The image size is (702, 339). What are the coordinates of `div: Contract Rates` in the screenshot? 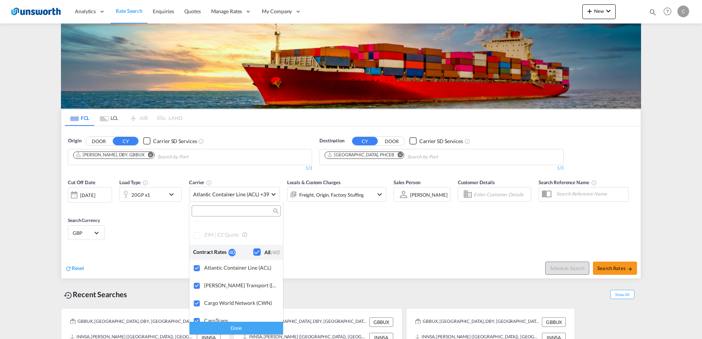 It's located at (211, 252).